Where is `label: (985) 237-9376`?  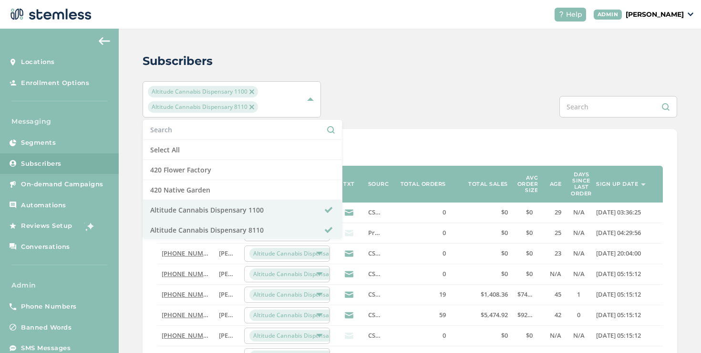 label: (985) 237-9376 is located at coordinates (186, 273).